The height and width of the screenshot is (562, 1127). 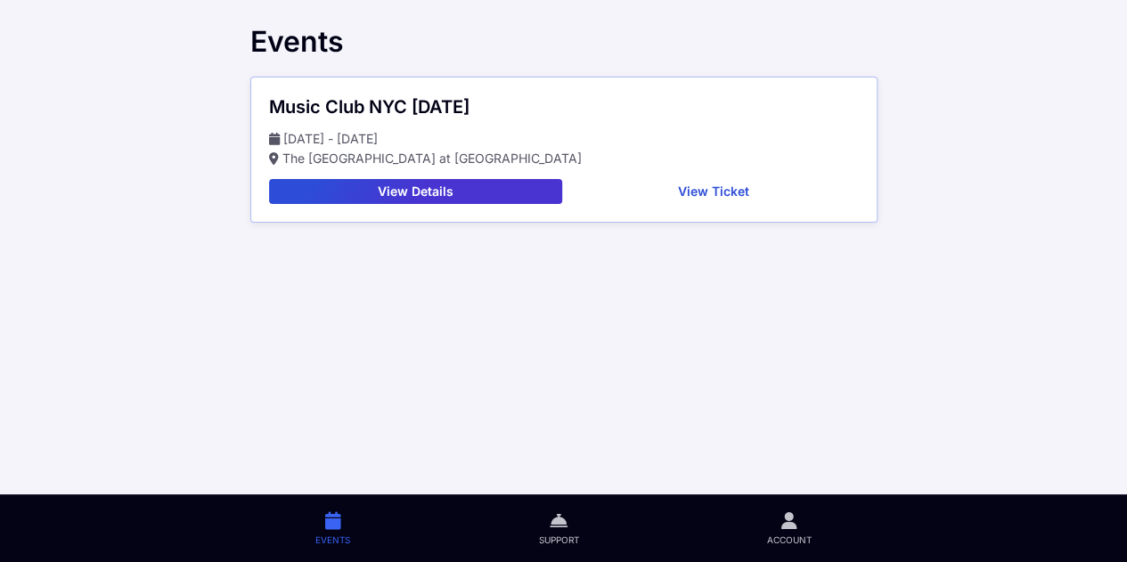 I want to click on a: Account, so click(x=788, y=528).